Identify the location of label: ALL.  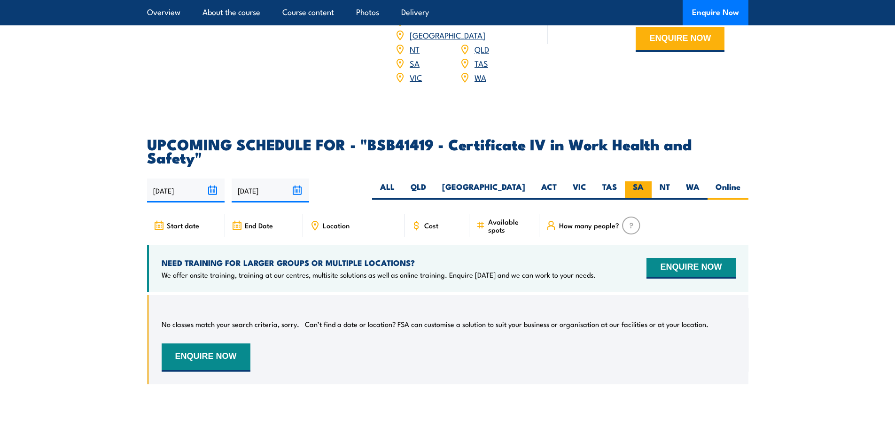
(387, 190).